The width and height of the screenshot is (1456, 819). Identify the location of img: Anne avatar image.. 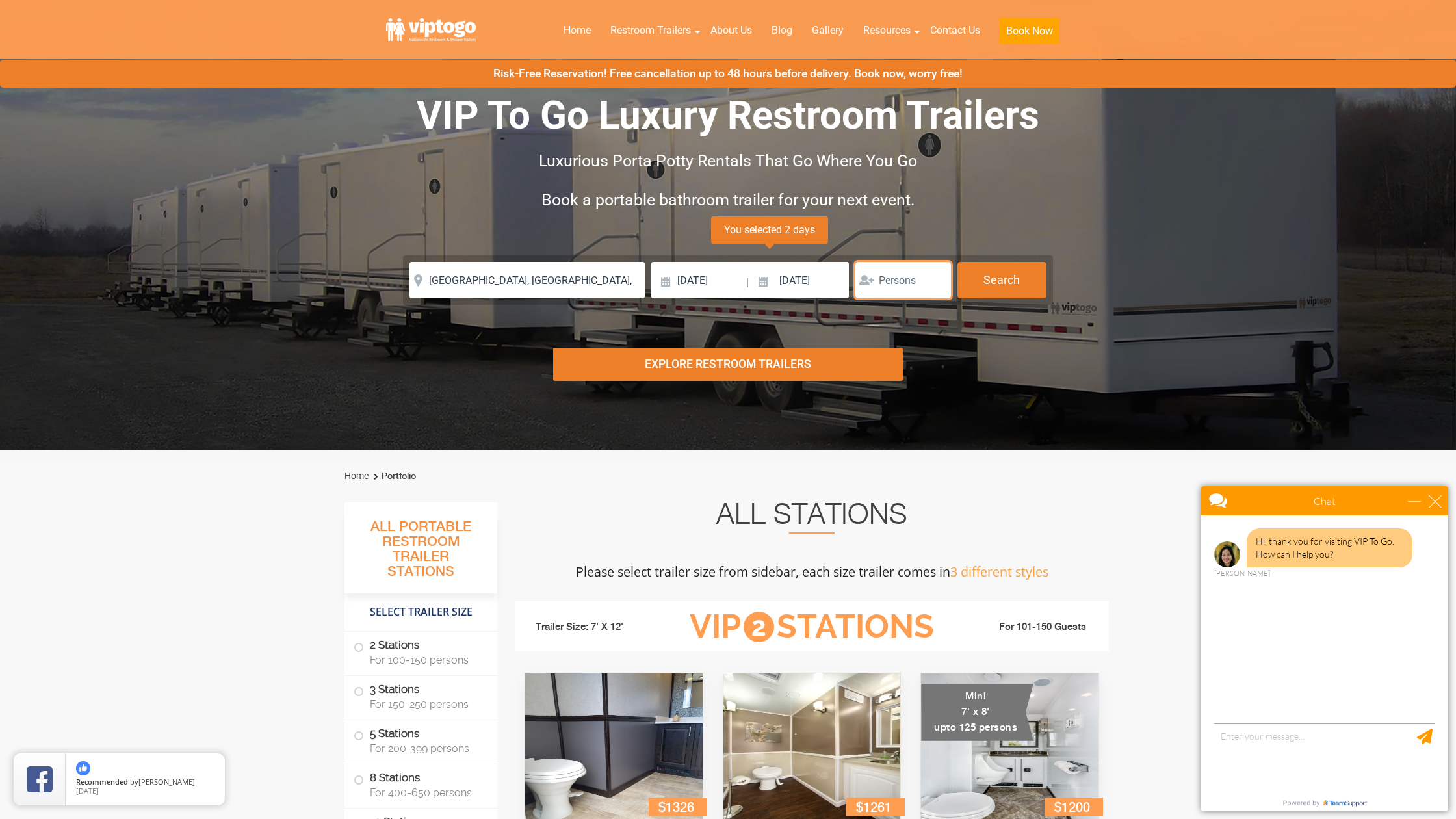
(34, 76).